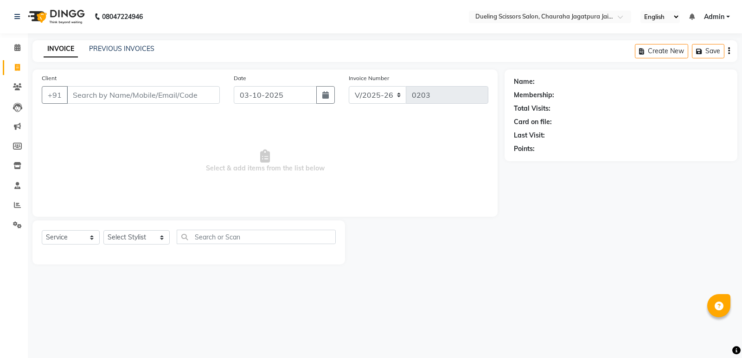  What do you see at coordinates (533, 122) in the screenshot?
I see `div: Card on file:` at bounding box center [533, 122].